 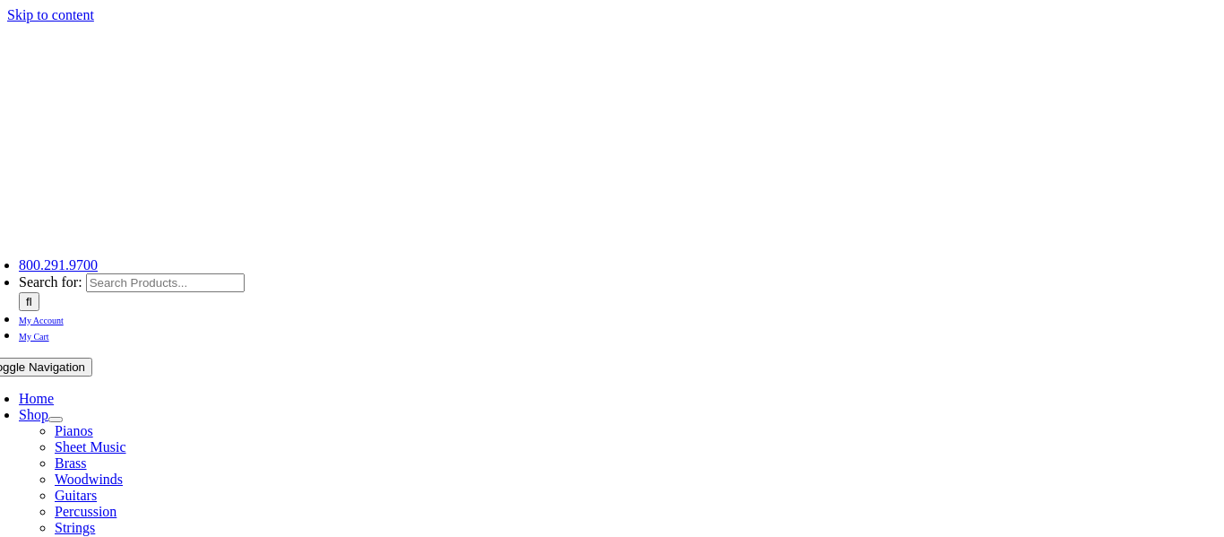 I want to click on button: Open submenu of Shop, so click(x=56, y=419).